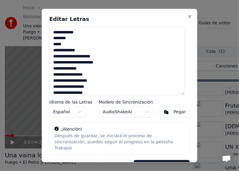 This screenshot has width=239, height=171. I want to click on div: Después de guardar, se iniciará el proceso de sincronización; puedes seguir el progreso en la pes..., so click(120, 142).